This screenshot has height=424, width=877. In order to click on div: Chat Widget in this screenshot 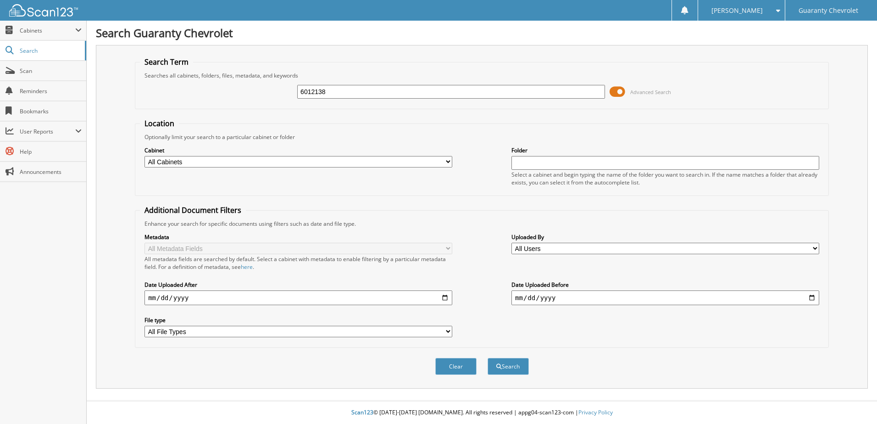, I will do `click(854, 402)`.